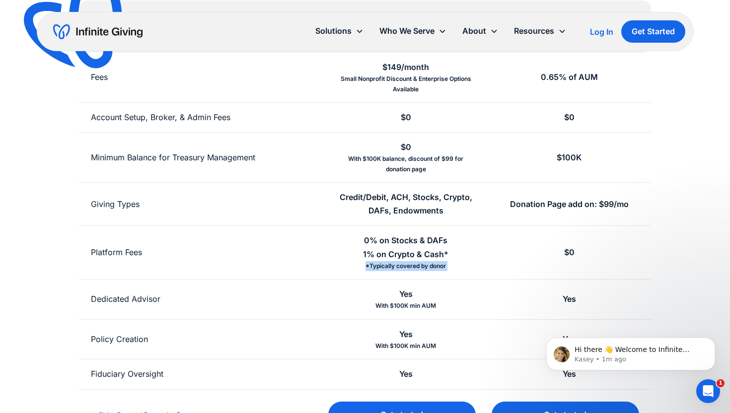 The width and height of the screenshot is (730, 413). What do you see at coordinates (119, 339) in the screenshot?
I see `div: Policy Creation` at bounding box center [119, 339].